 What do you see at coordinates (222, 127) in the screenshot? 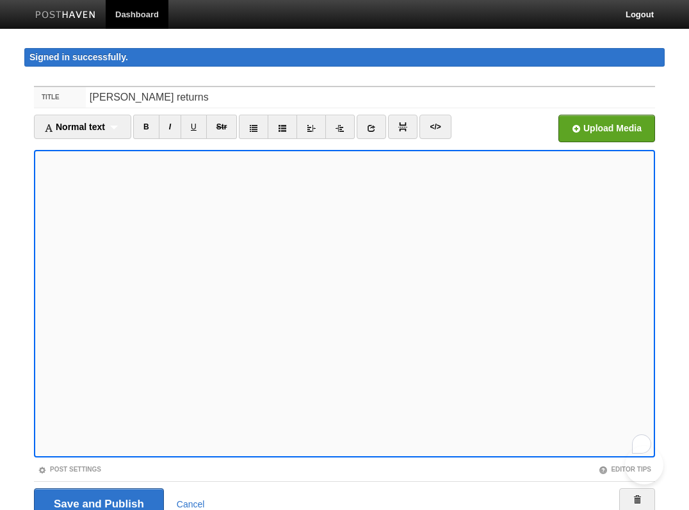
I see `a: Str` at bounding box center [222, 127].